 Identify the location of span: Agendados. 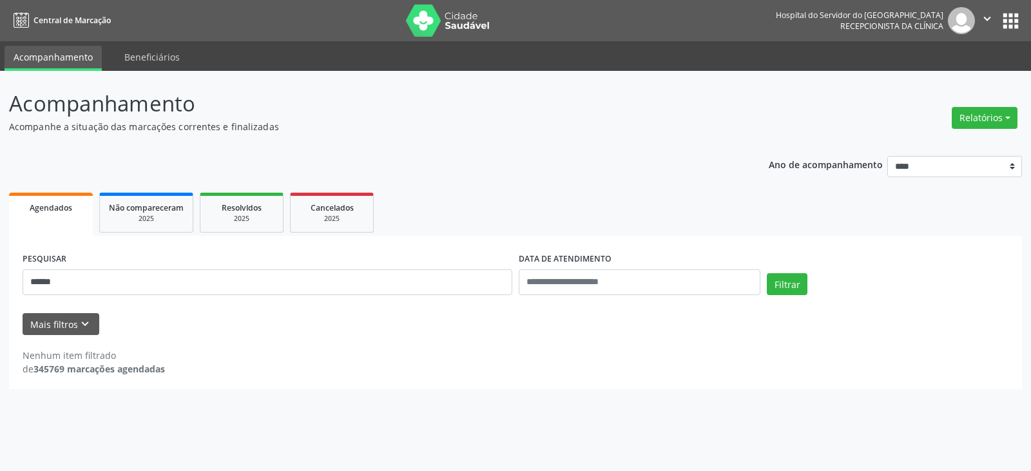
(51, 207).